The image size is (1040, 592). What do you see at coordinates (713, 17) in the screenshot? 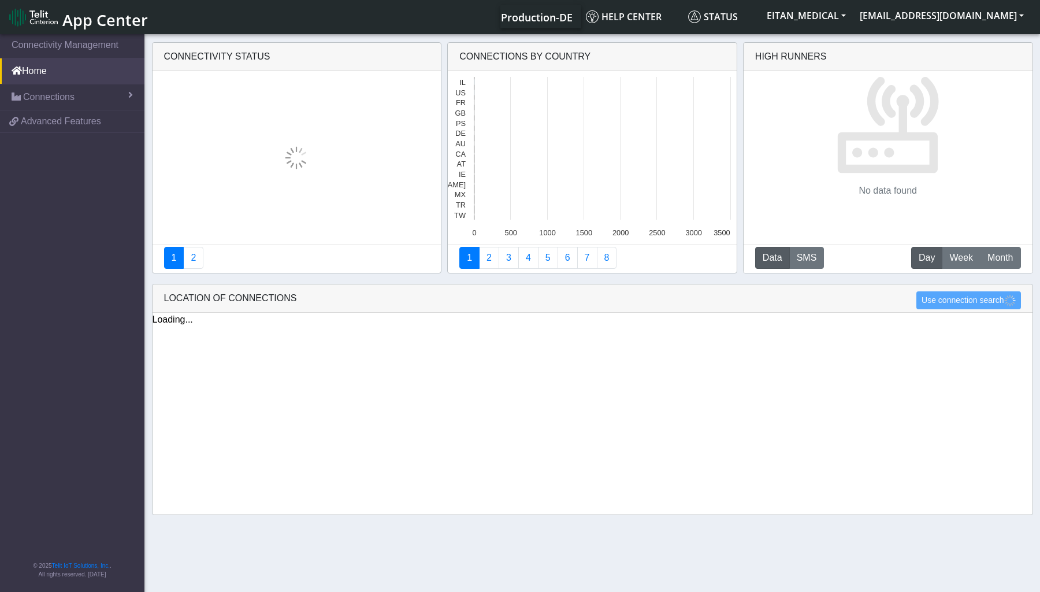
I see `span: Status` at bounding box center [713, 17].